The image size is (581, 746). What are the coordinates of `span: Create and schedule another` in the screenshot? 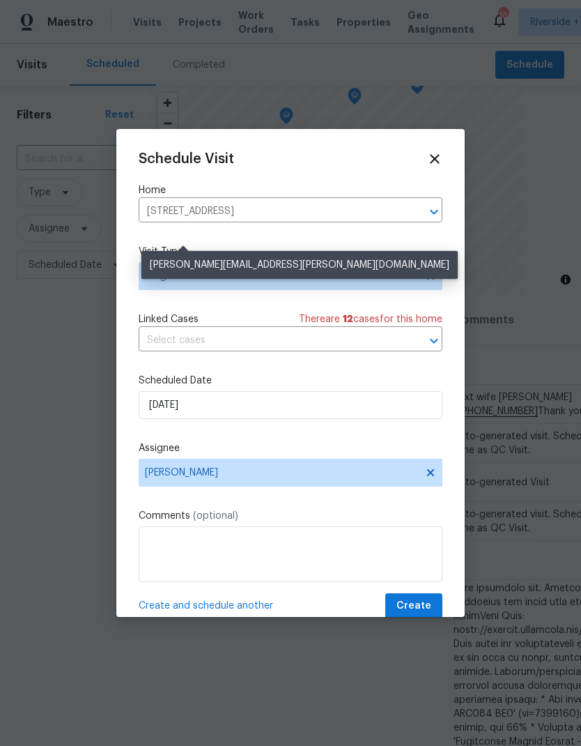 It's located at (206, 606).